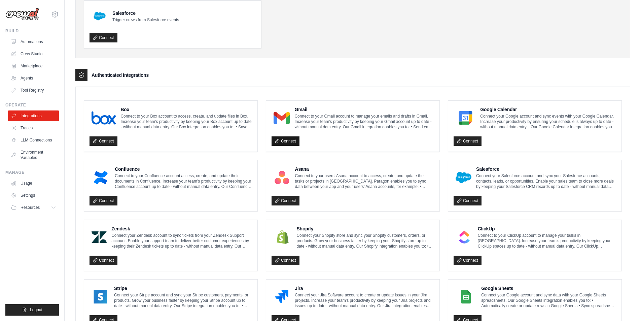 Image resolution: width=641 pixels, height=321 pixels. I want to click on p: Connect your Salesforce account and sync your Salesforce accounts, contacts, leads, or opportunit..., so click(546, 181).